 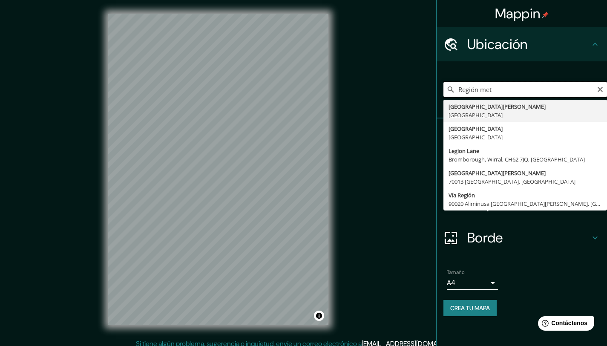 What do you see at coordinates (470, 308) in the screenshot?
I see `font: Crea tu mapa` at bounding box center [470, 308].